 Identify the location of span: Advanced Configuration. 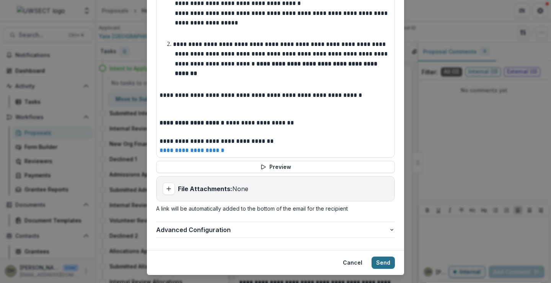
(273, 230).